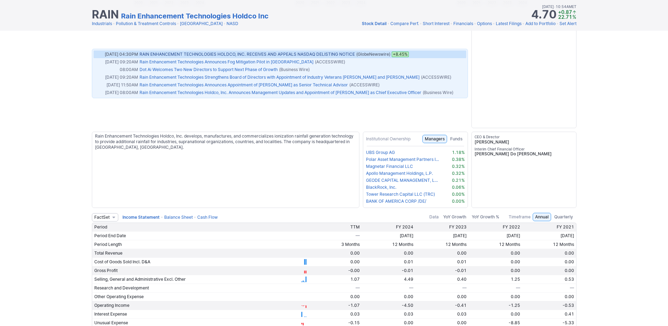 The width and height of the screenshot is (668, 326). What do you see at coordinates (542, 217) in the screenshot?
I see `span: Annual` at bounding box center [542, 217].